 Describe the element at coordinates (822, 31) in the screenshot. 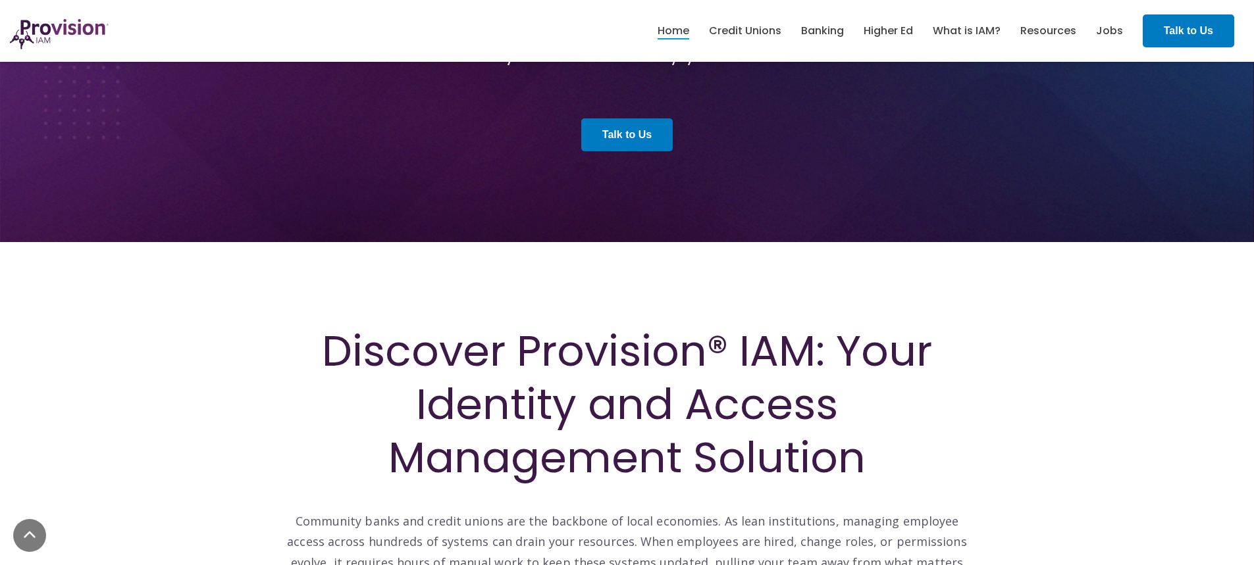

I see `a: Banking` at that location.